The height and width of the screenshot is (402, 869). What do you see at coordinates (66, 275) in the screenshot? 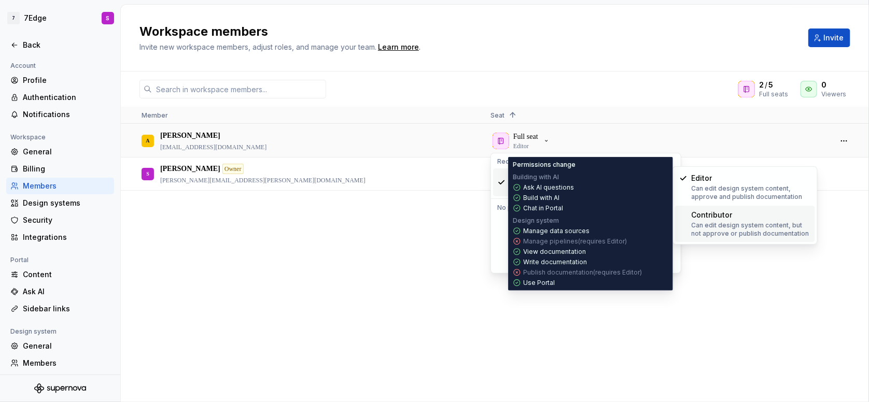
I see `div: Content` at bounding box center [66, 275].